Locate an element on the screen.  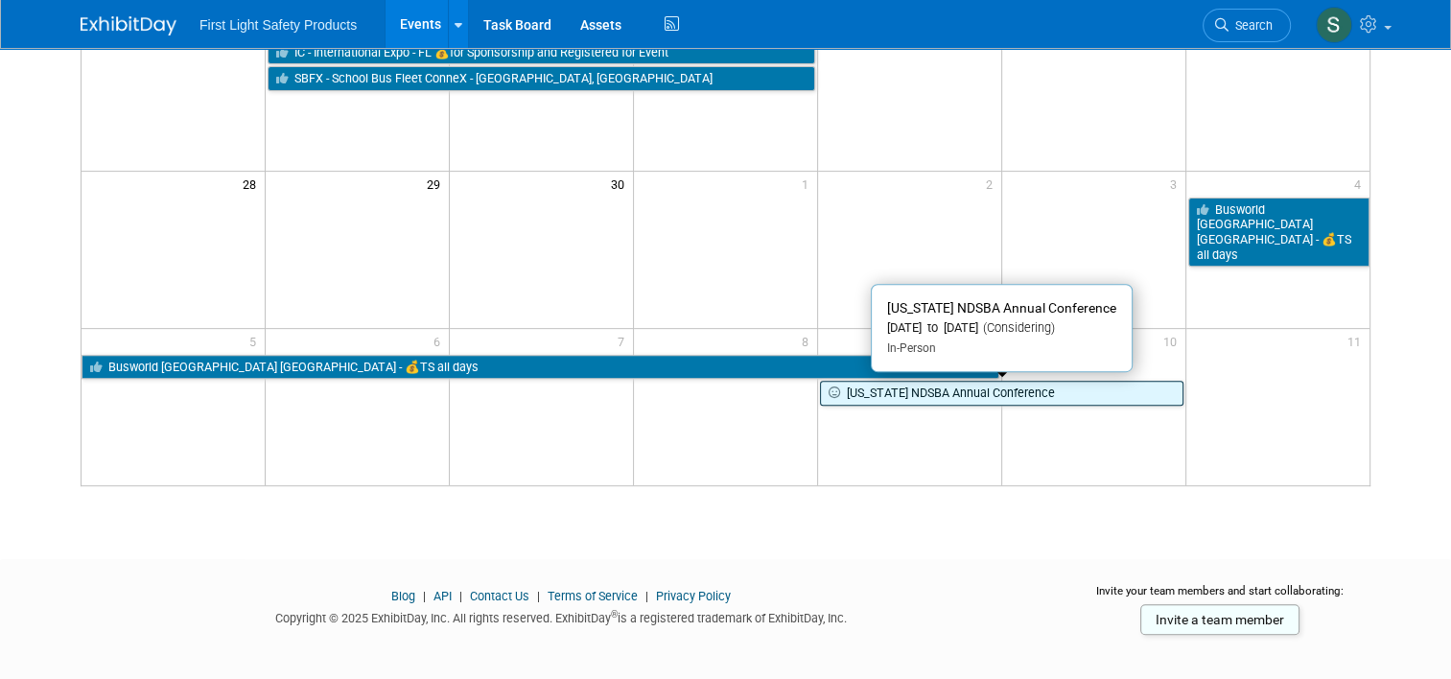
div: Copyright © 2025 ExhibitDay, Inc. All rights reserved. ExhibitDay is a registered trademark of Ex... is located at coordinates (560, 616).